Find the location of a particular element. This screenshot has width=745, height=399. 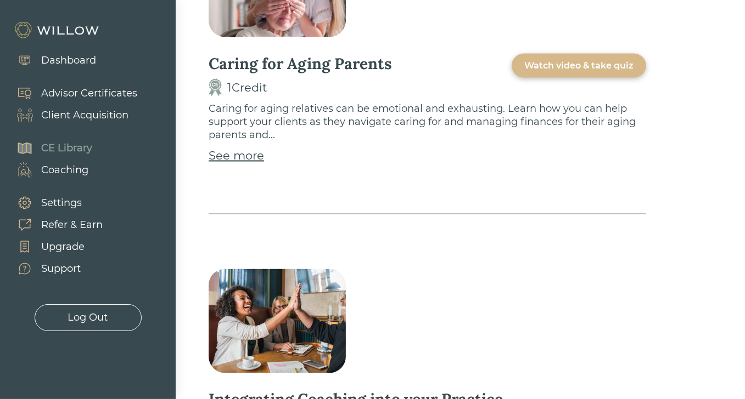

div: Support is located at coordinates (61, 269).